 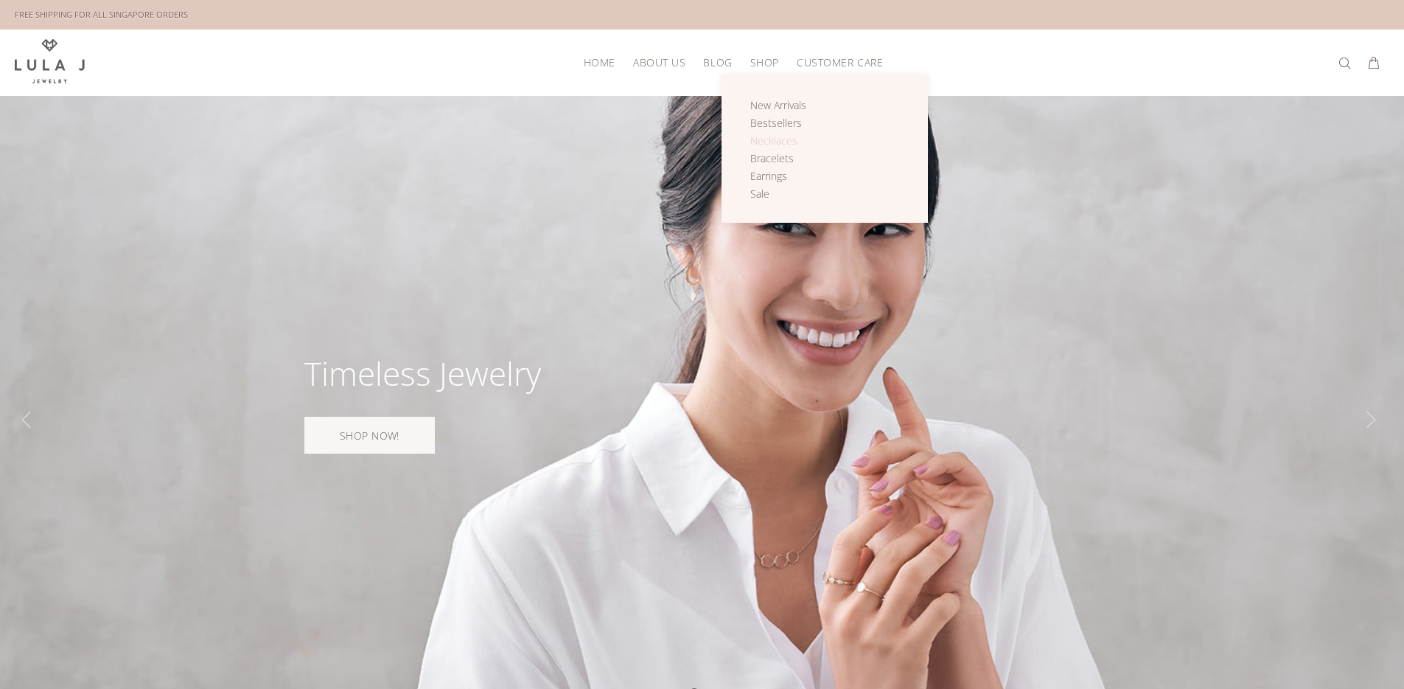 I want to click on a: Blog, so click(x=717, y=62).